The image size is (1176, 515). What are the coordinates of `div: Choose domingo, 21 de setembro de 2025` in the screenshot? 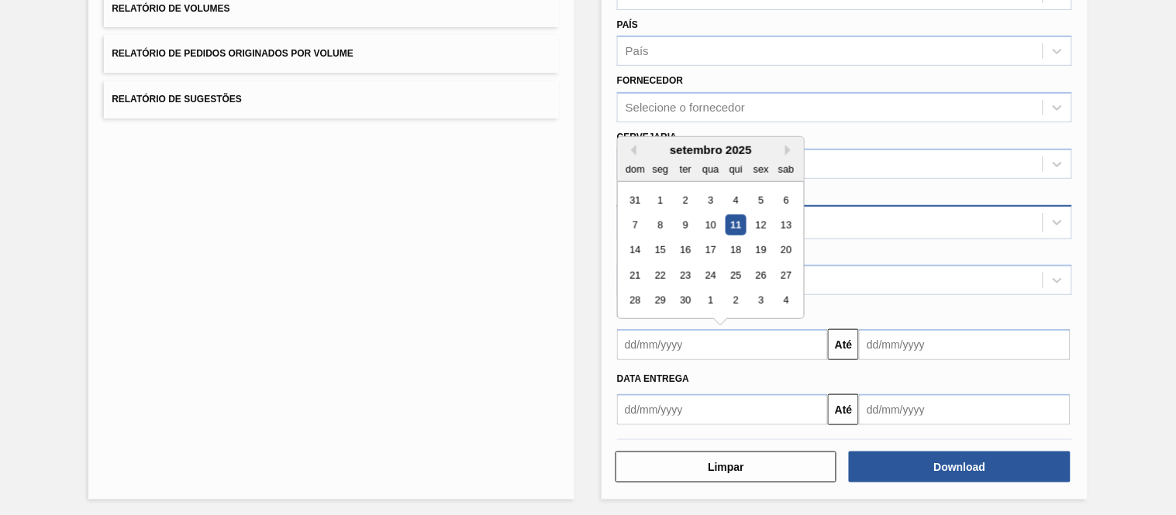 It's located at (635, 275).